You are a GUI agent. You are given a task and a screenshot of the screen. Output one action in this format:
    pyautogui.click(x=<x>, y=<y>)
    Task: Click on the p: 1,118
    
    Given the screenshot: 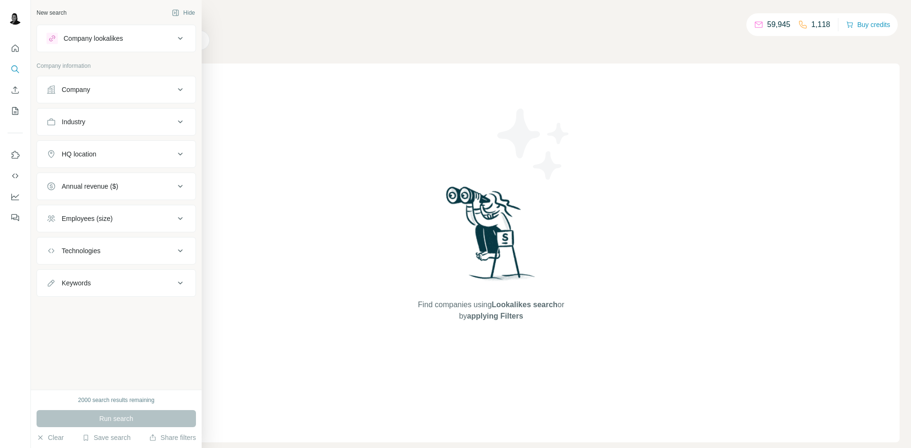 What is the action you would take?
    pyautogui.click(x=820, y=25)
    